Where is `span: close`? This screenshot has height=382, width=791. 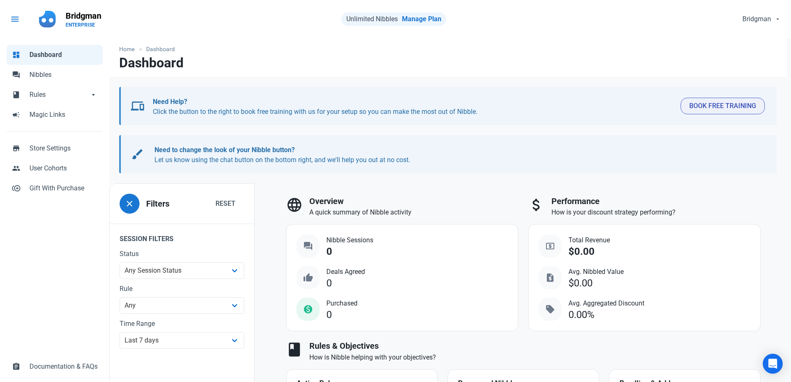
span: close is located at coordinates (130, 203).